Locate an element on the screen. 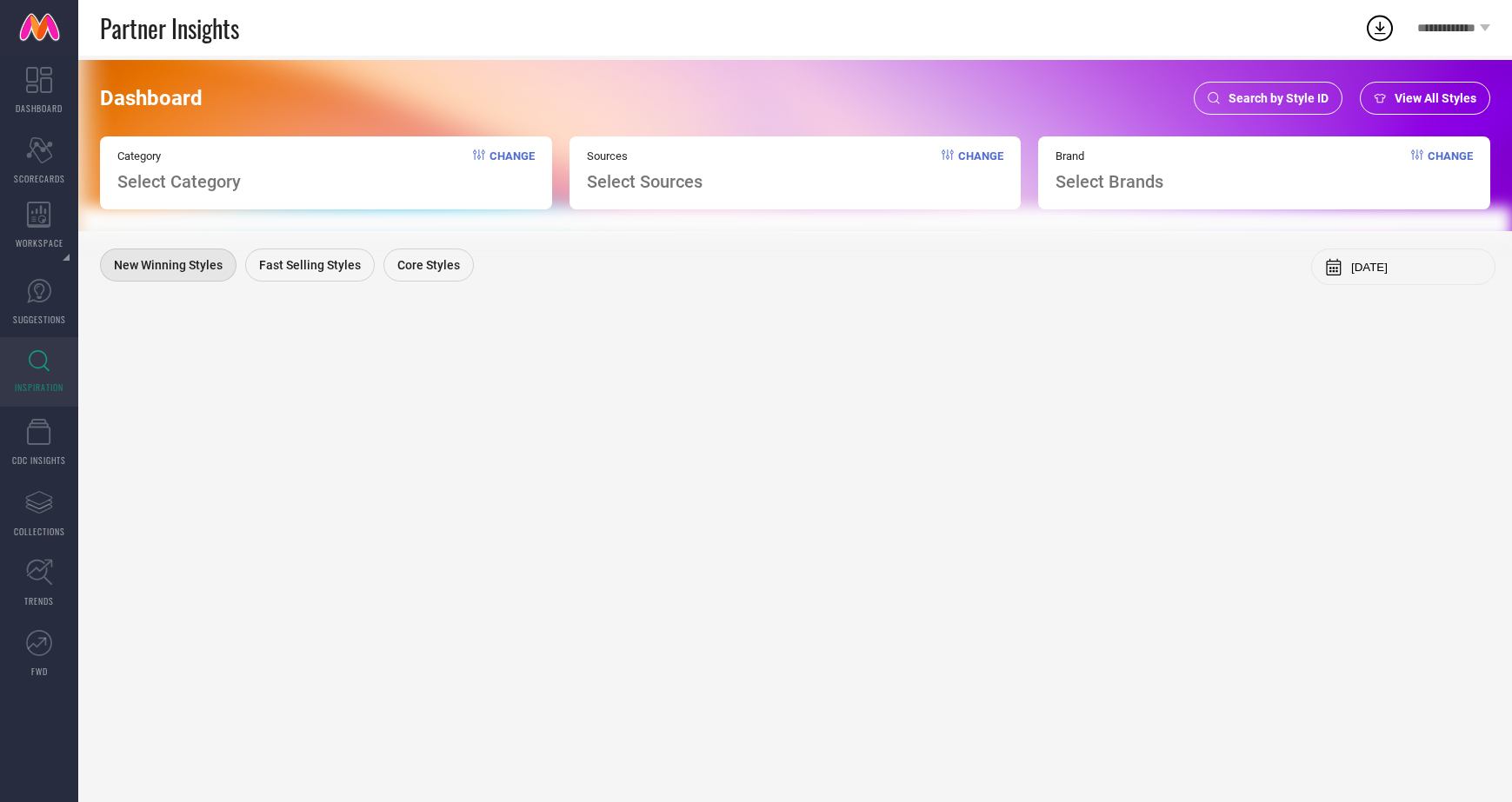  span: Core Styles is located at coordinates (429, 265).